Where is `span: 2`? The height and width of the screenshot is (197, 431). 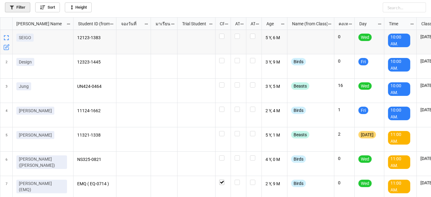 span: 2 is located at coordinates (6, 66).